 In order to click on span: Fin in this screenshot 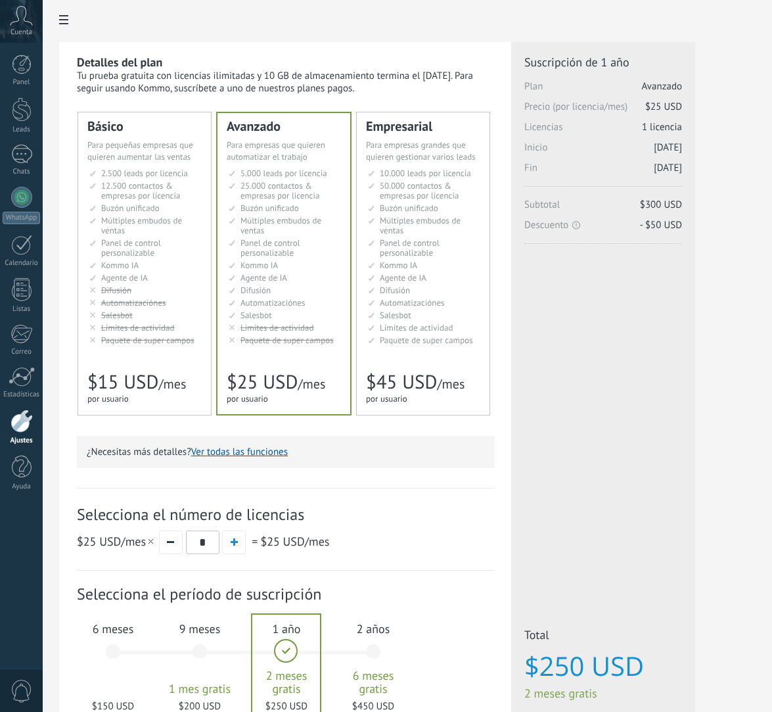, I will do `click(603, 172)`.